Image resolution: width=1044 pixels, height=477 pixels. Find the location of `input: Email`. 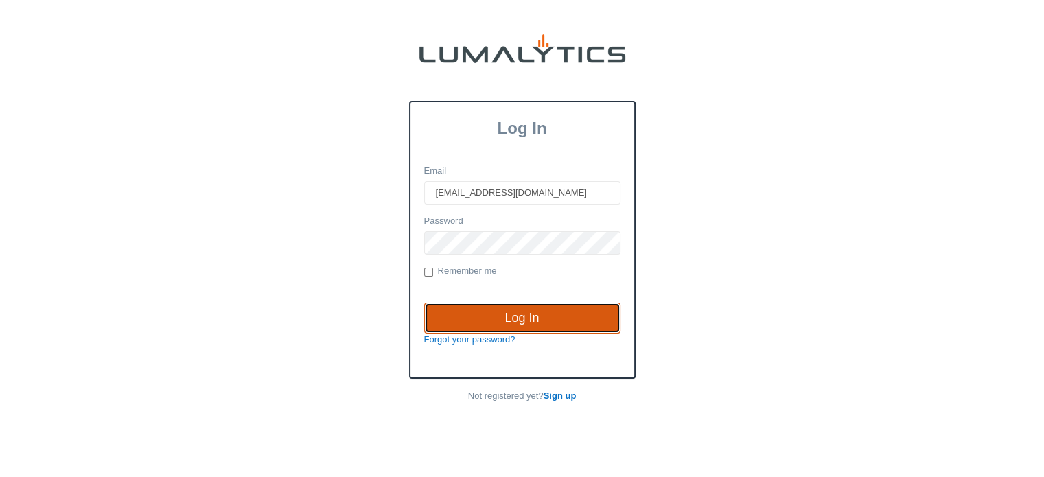

input: Email is located at coordinates (522, 193).